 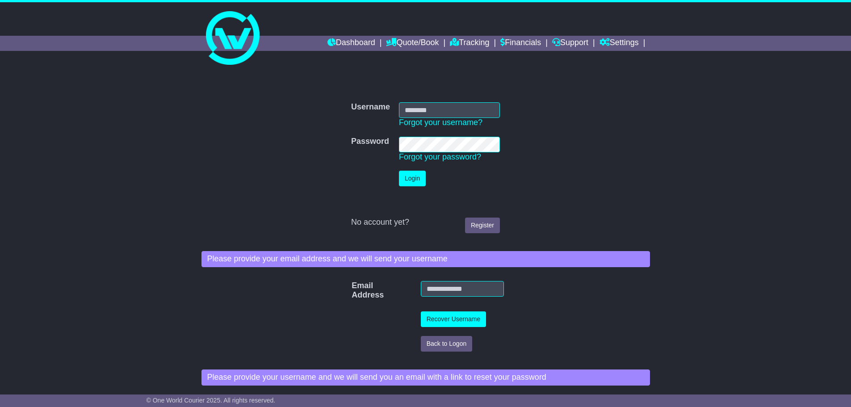 What do you see at coordinates (351, 43) in the screenshot?
I see `a: Dashboard` at bounding box center [351, 43].